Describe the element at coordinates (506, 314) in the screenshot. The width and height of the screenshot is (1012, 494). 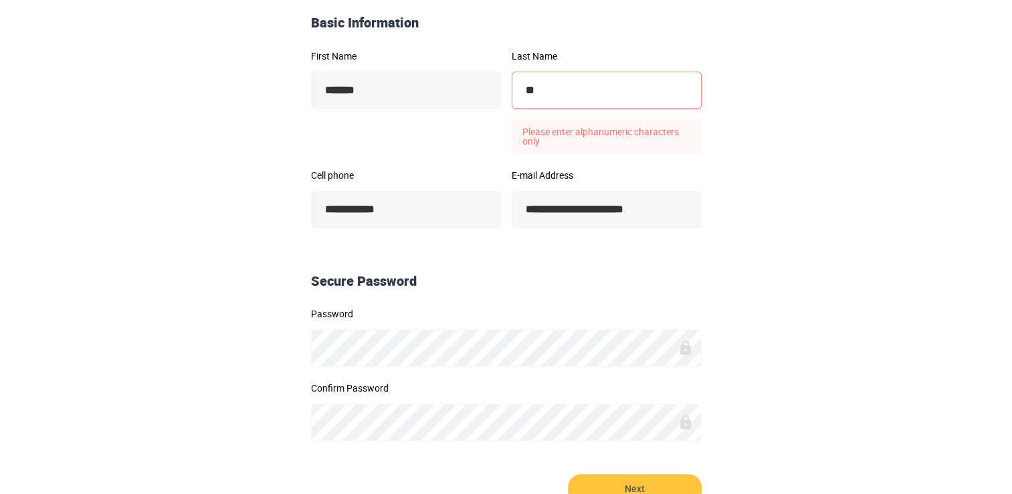
I see `label: Password` at that location.